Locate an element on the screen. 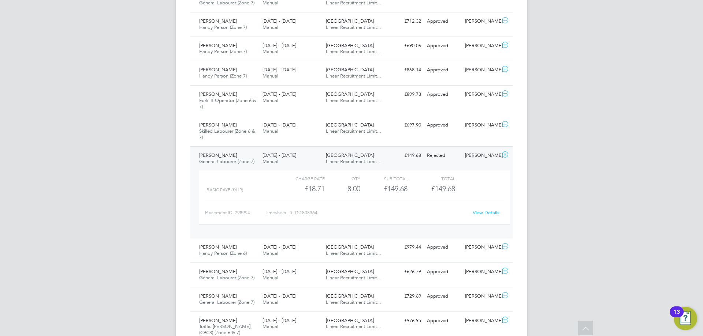 The height and width of the screenshot is (336, 703). button: Open Resource Center, 13 new notifications is located at coordinates (685, 319).